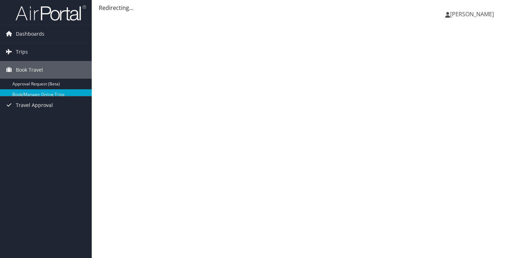  Describe the element at coordinates (34, 105) in the screenshot. I see `span: Travel Approval` at that location.